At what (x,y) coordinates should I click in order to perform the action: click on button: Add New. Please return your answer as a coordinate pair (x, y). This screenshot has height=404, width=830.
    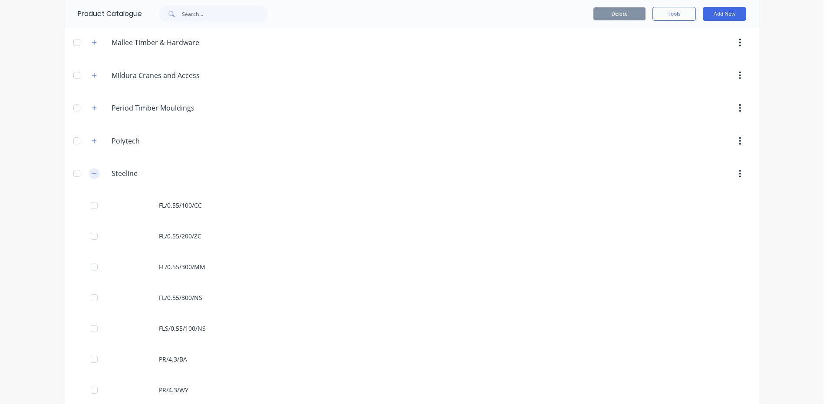
    Looking at the image, I should click on (724, 14).